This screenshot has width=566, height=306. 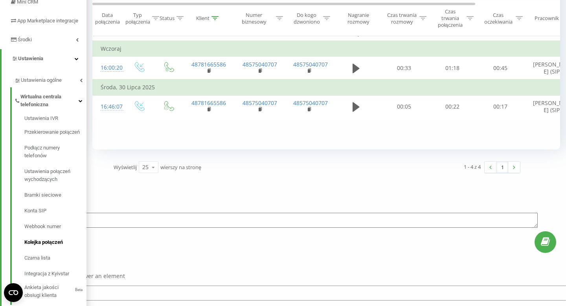 I want to click on a: Ustawienia, so click(x=44, y=59).